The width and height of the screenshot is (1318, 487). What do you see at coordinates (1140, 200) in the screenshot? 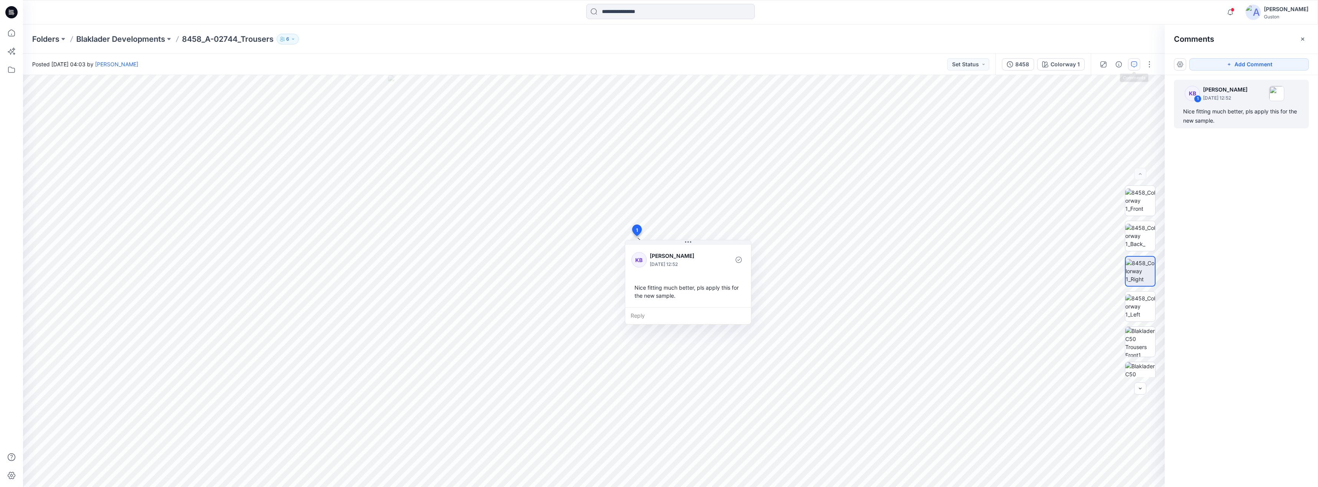
I see `img: 8458_Colorway 1_Front` at bounding box center [1140, 200].